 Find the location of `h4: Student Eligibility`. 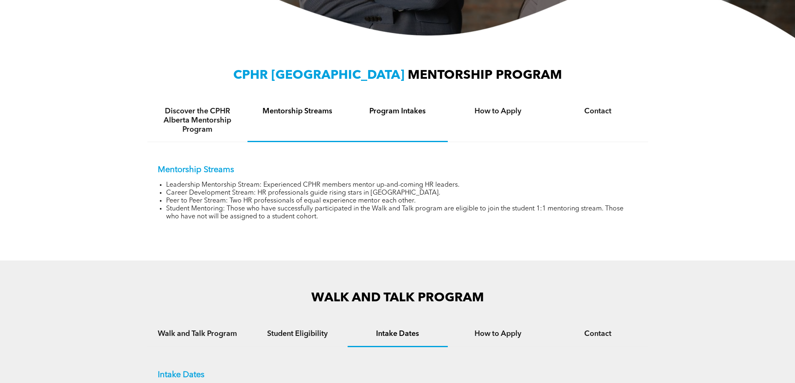

h4: Student Eligibility is located at coordinates (298, 334).